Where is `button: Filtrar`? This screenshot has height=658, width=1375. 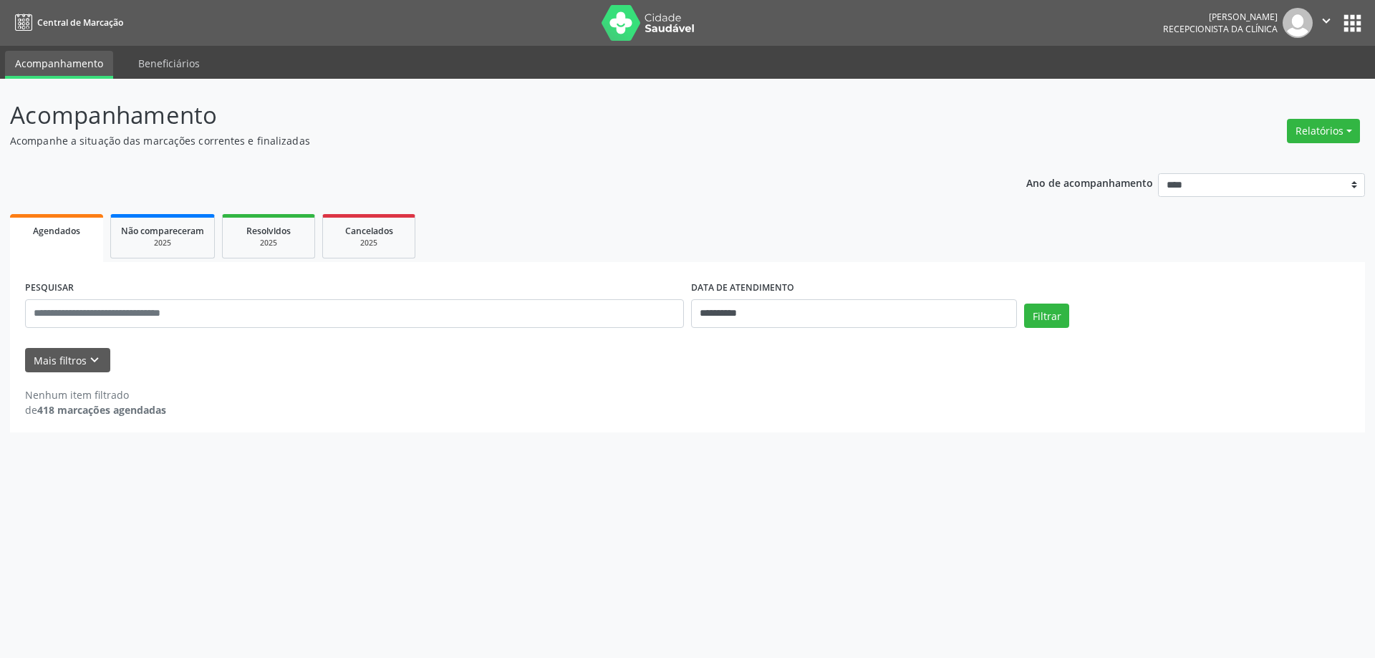 button: Filtrar is located at coordinates (1046, 316).